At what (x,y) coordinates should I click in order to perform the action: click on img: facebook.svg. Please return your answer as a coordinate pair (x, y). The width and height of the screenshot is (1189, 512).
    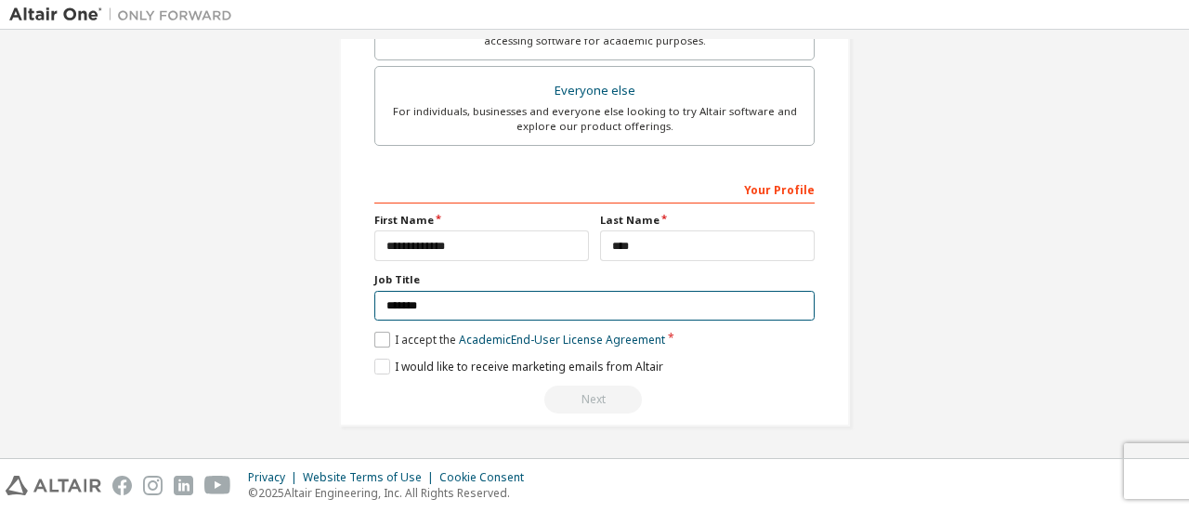
    Looking at the image, I should click on (122, 485).